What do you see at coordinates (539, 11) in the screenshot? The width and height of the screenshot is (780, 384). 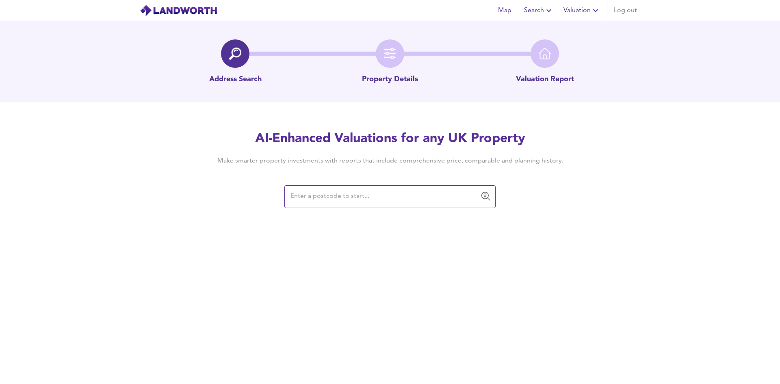 I see `button: Search` at bounding box center [539, 11].